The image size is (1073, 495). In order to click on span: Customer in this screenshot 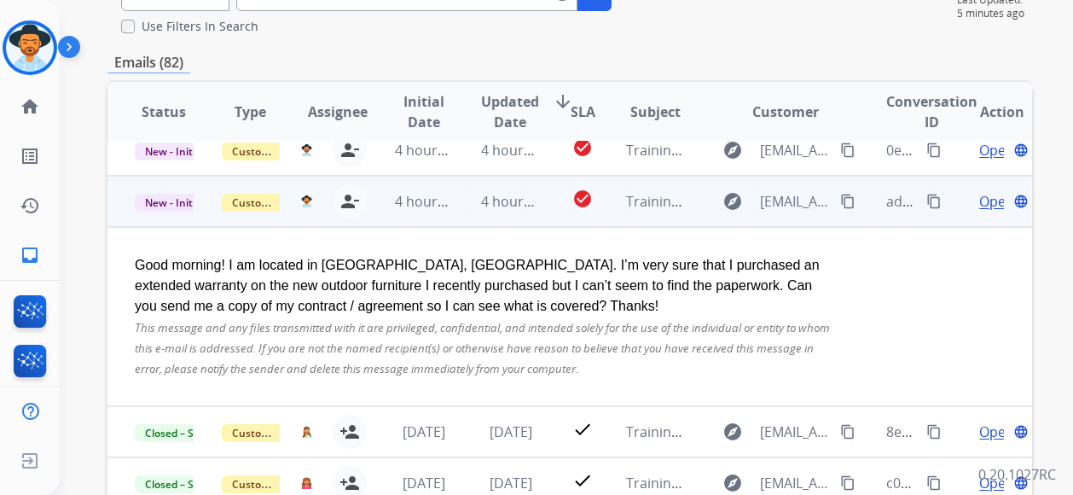, I will do `click(786, 112)`.